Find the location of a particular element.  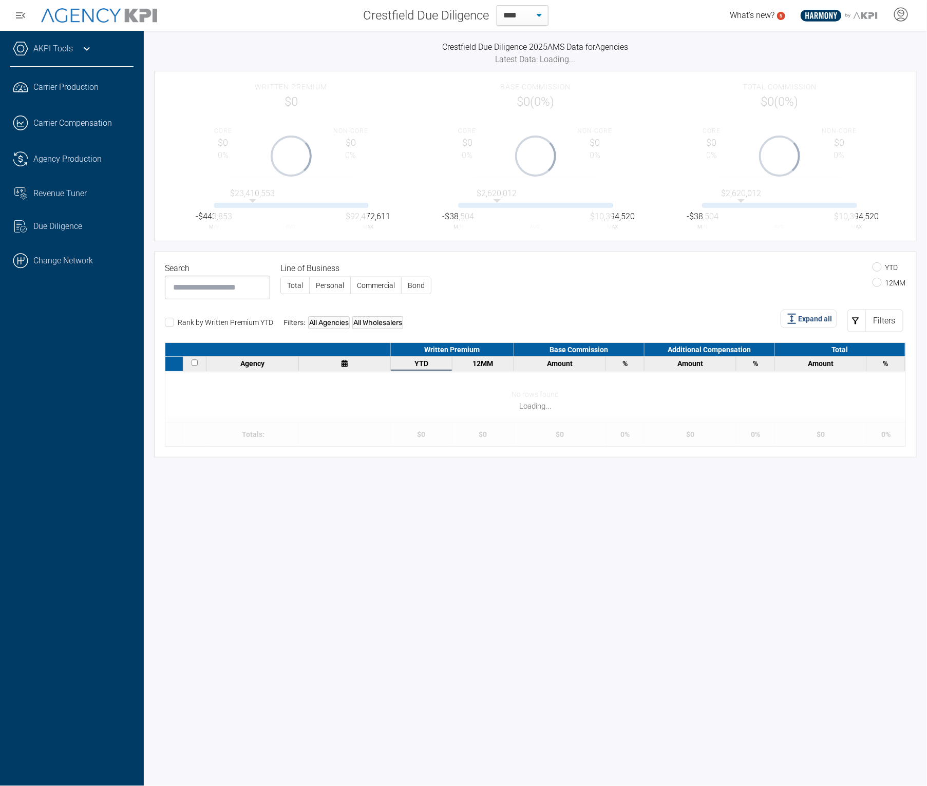

div: YTD is located at coordinates (421, 364).